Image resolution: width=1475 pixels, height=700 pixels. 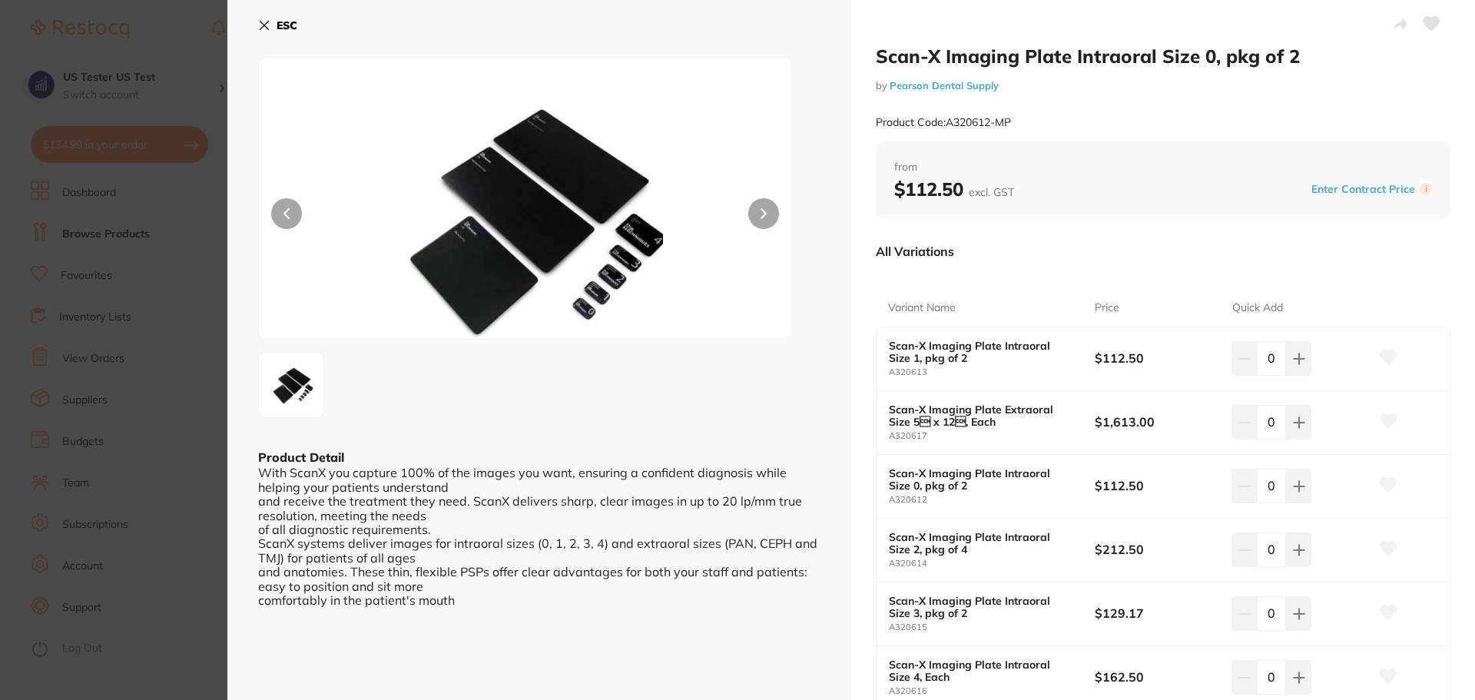 What do you see at coordinates (992, 563) in the screenshot?
I see `small: A320614` at bounding box center [992, 563].